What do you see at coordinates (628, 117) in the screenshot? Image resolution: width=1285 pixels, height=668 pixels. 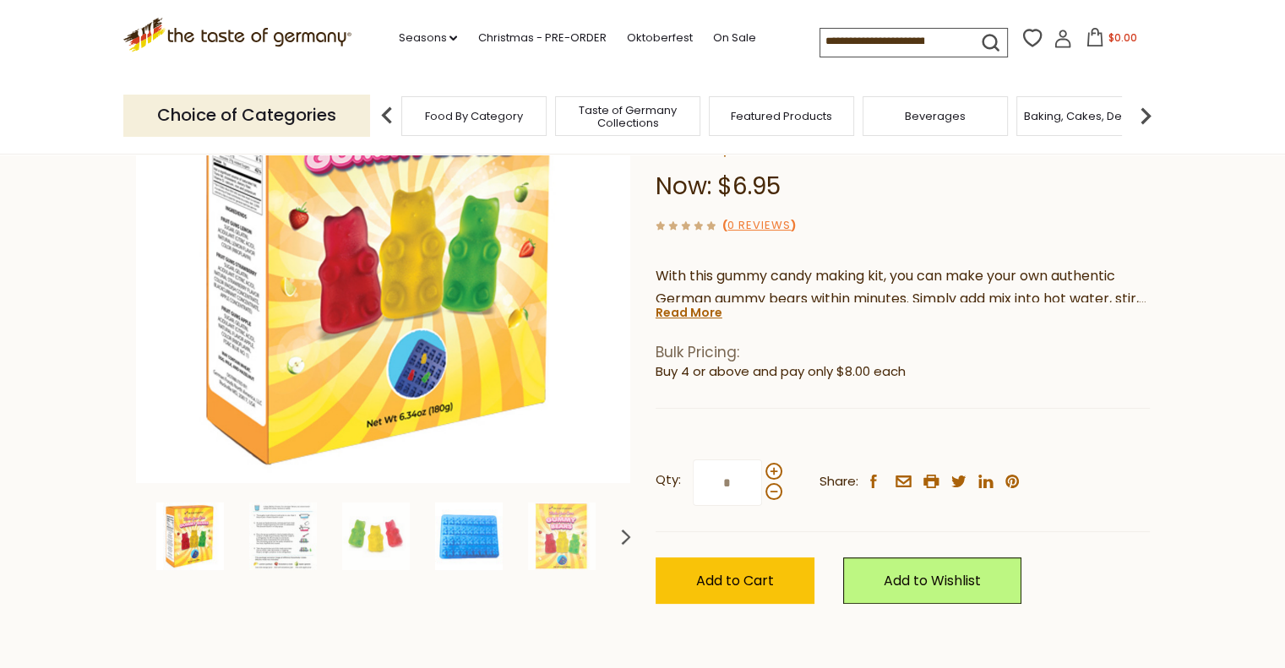 I see `span: Taste of Germany Collections` at bounding box center [628, 117].